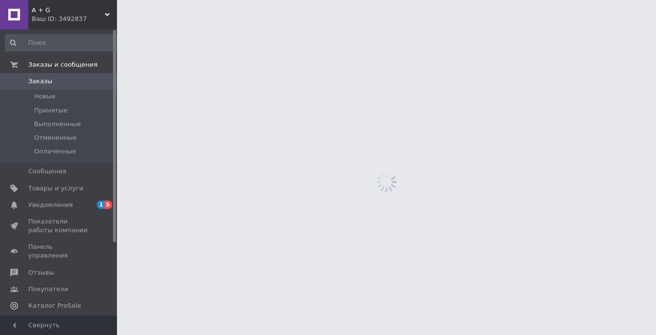 This screenshot has height=335, width=656. I want to click on span: Выполненные, so click(58, 124).